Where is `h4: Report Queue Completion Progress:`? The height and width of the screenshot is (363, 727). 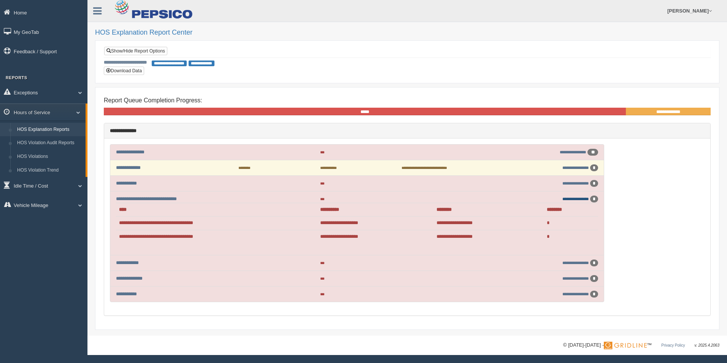 h4: Report Queue Completion Progress: is located at coordinates (407, 100).